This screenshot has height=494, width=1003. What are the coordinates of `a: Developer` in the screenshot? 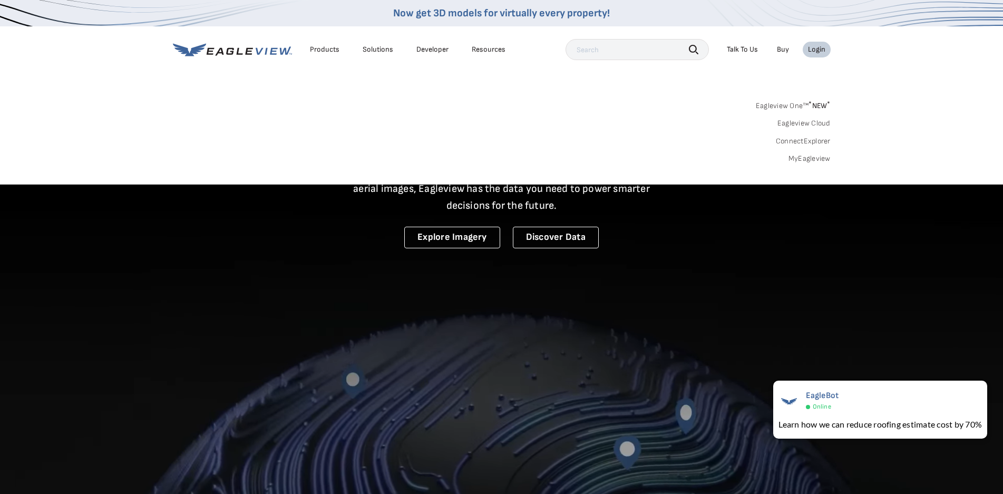 It's located at (432, 50).